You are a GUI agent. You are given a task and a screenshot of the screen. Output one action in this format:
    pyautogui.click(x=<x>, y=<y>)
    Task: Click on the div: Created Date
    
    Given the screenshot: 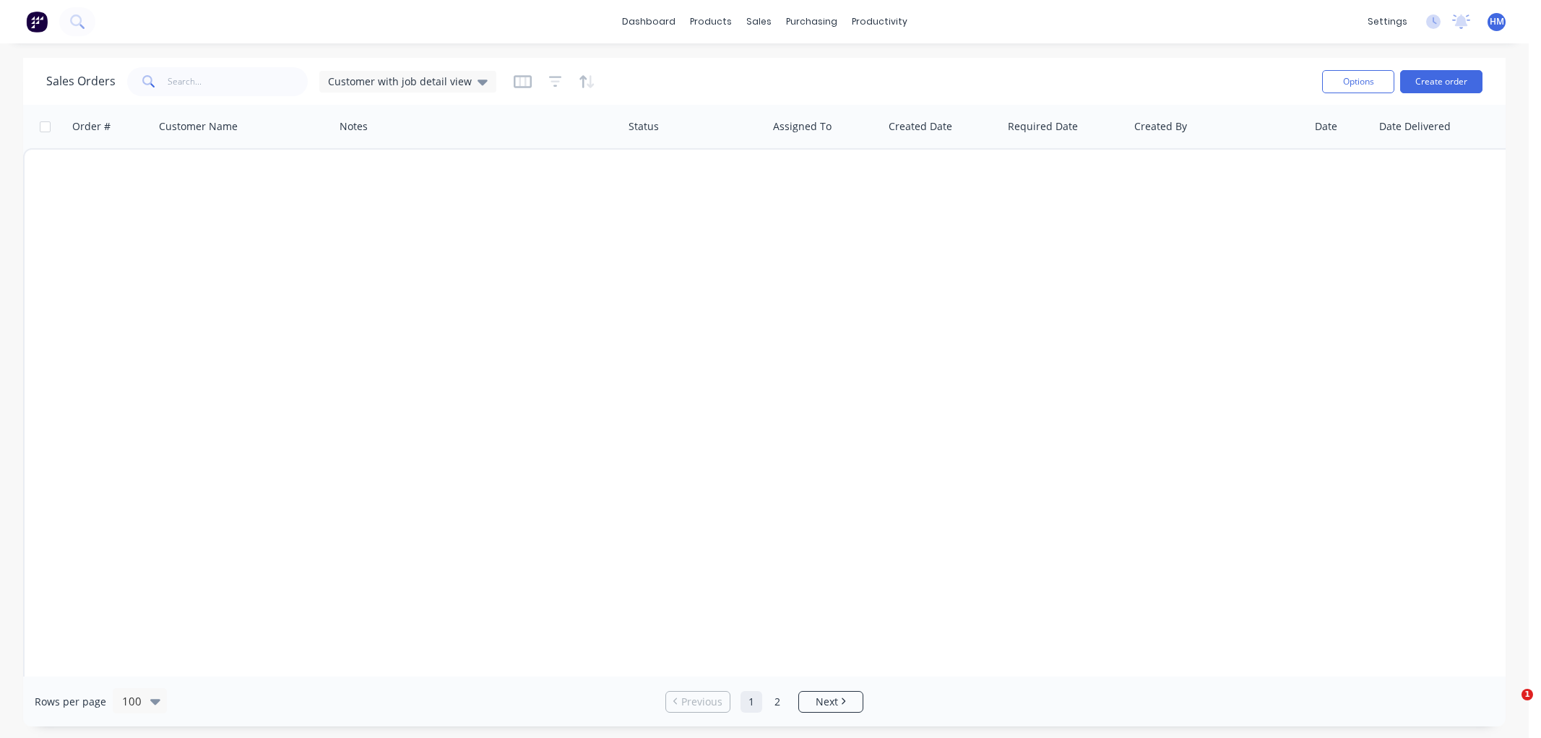 What is the action you would take?
    pyautogui.click(x=920, y=126)
    